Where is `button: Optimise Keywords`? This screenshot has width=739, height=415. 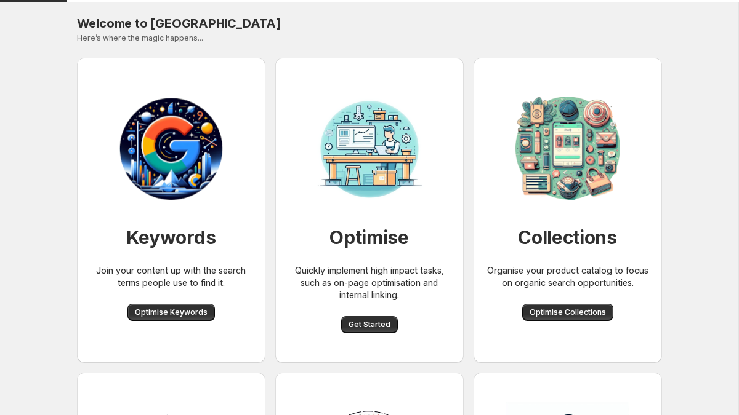 button: Optimise Keywords is located at coordinates (171, 313).